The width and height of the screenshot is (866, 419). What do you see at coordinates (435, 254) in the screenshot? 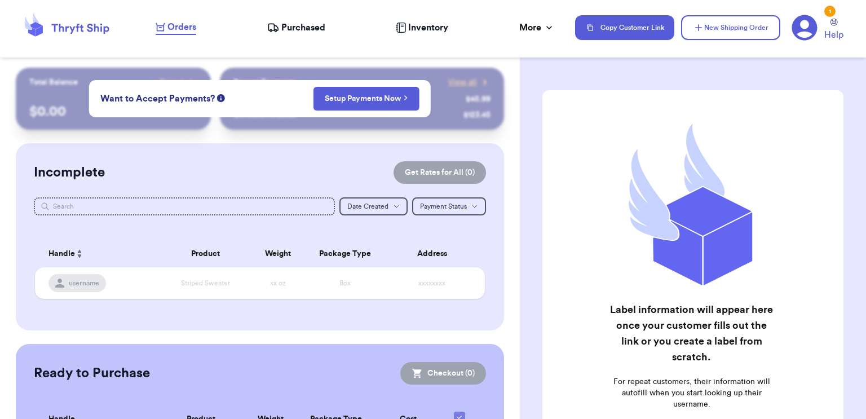
I see `th: Address` at bounding box center [435, 254].